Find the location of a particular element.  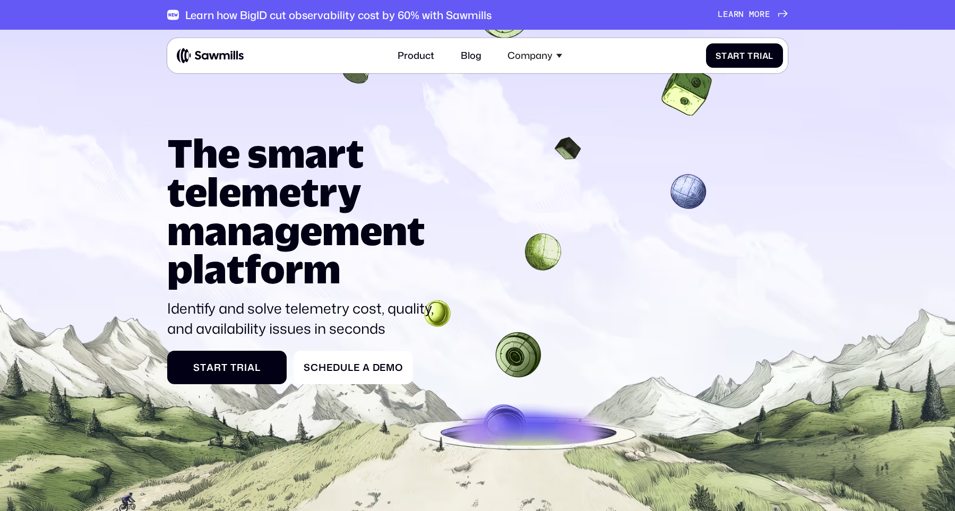

a: Learnmore is located at coordinates (753, 14).